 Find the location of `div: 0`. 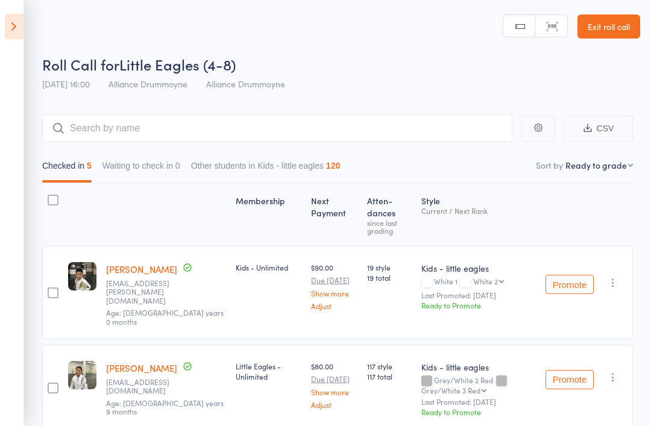

div: 0 is located at coordinates (178, 166).